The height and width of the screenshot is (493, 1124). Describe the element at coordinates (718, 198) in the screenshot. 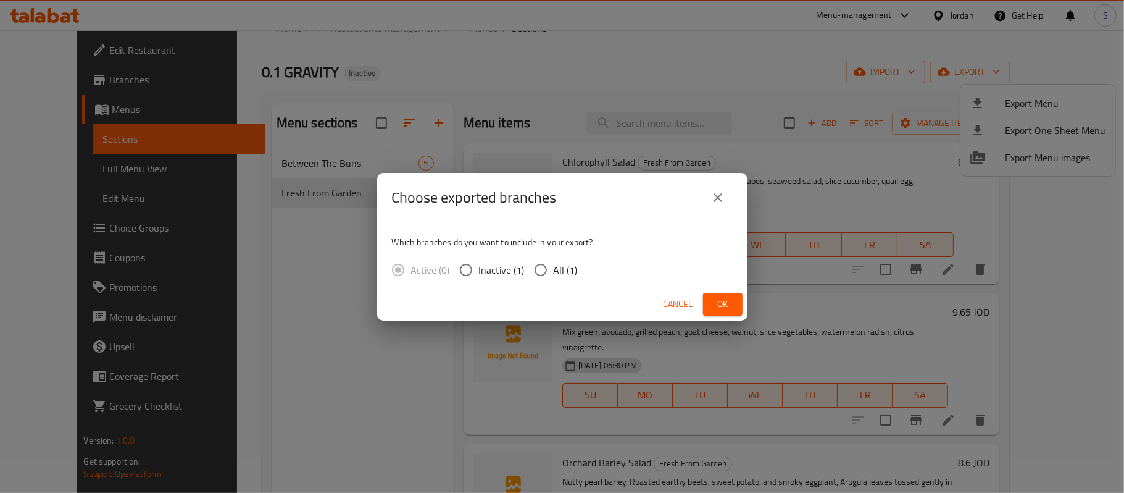

I see `button: close` at that location.